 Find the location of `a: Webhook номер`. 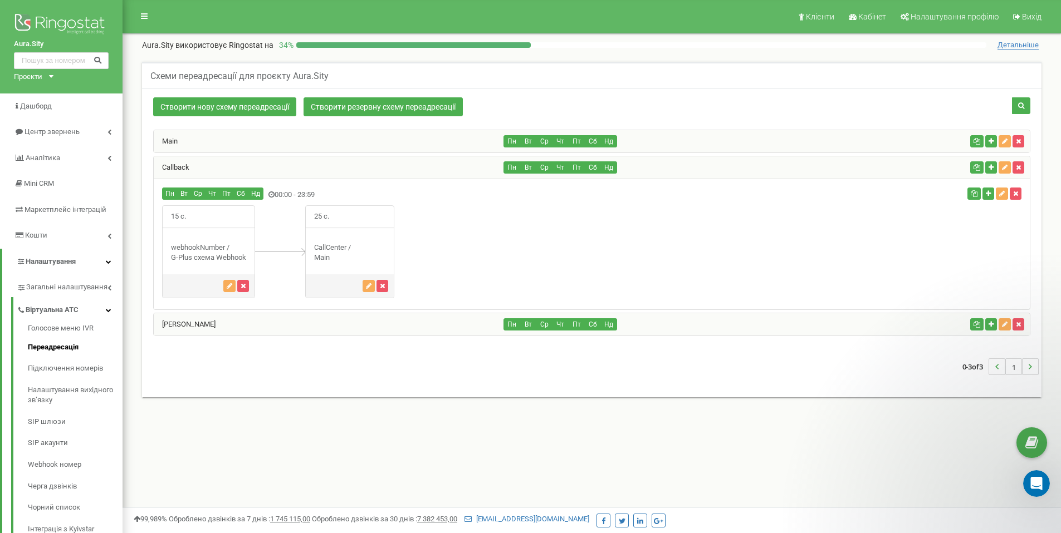

a: Webhook номер is located at coordinates (75, 465).